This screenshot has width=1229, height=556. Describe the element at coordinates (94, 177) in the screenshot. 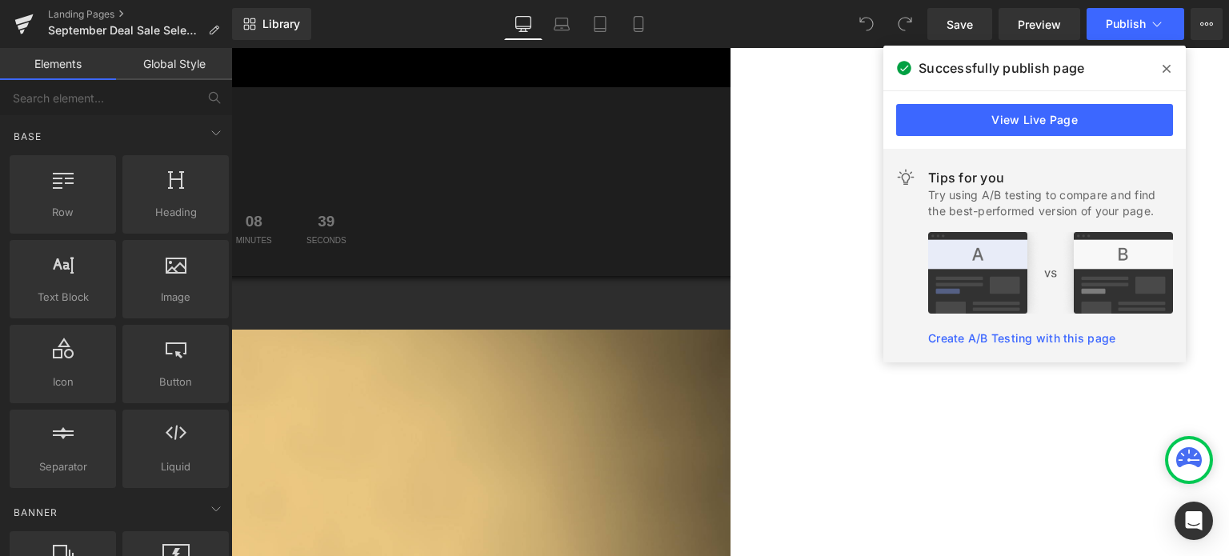

I see `span: 39` at that location.